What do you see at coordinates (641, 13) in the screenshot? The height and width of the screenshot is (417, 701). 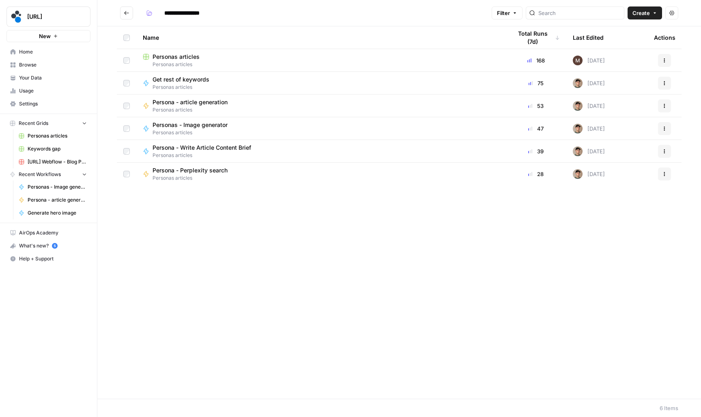 I see `span: Create` at bounding box center [641, 13].